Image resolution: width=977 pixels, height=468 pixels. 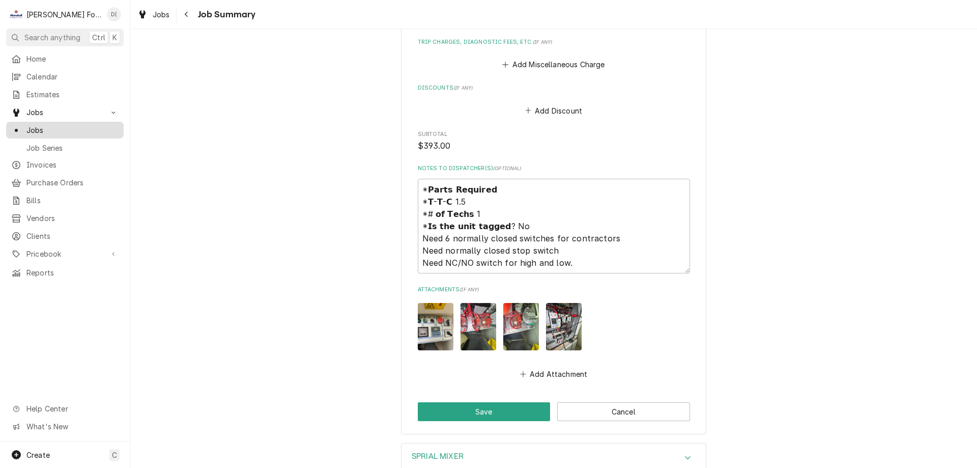 What do you see at coordinates (72, 236) in the screenshot?
I see `span: Clients` at bounding box center [72, 236].